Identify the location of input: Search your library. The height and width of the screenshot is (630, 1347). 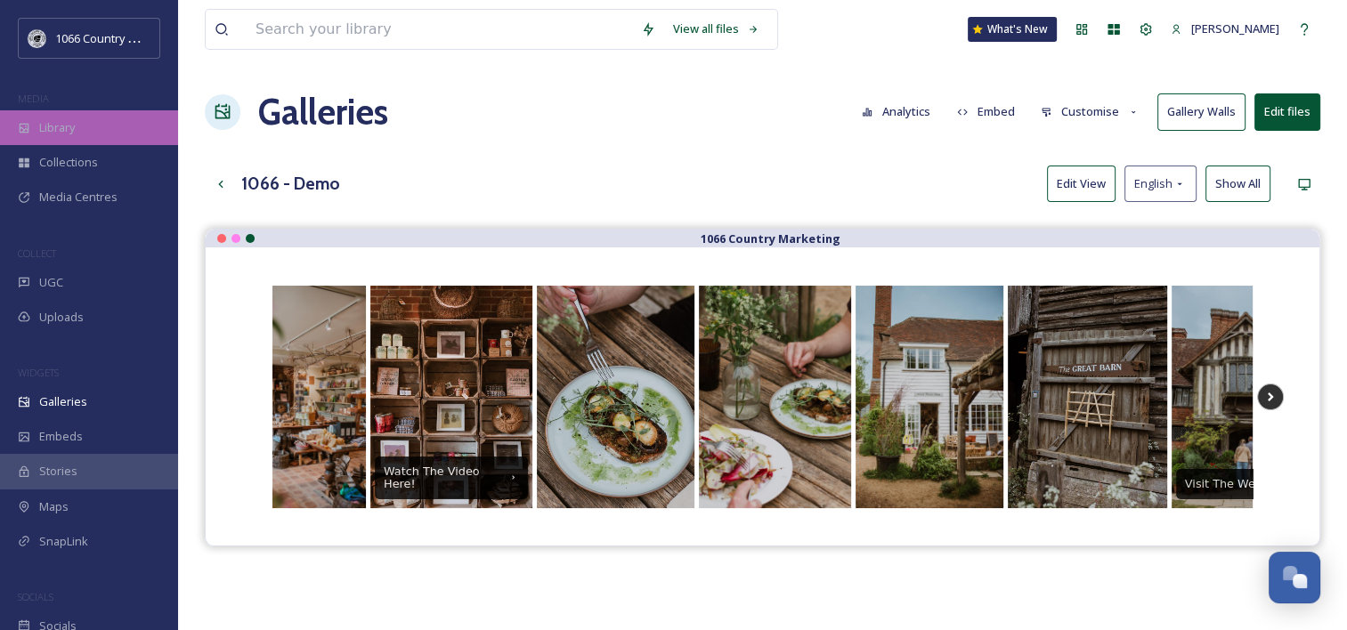
(439, 29).